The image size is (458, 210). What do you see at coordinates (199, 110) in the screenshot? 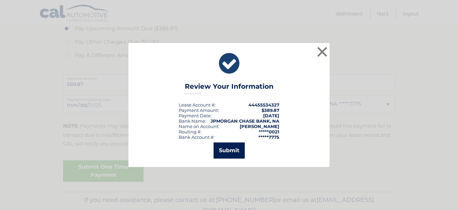
I see `div: Payment Amount:` at bounding box center [199, 110].